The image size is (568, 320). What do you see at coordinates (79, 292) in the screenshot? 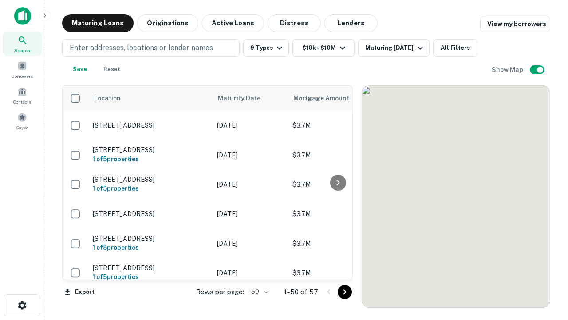
I see `button: Export` at bounding box center [79, 292].